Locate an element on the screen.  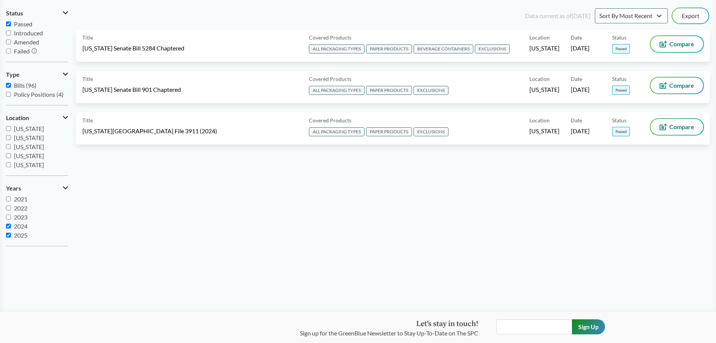
button: Type is located at coordinates (37, 74).